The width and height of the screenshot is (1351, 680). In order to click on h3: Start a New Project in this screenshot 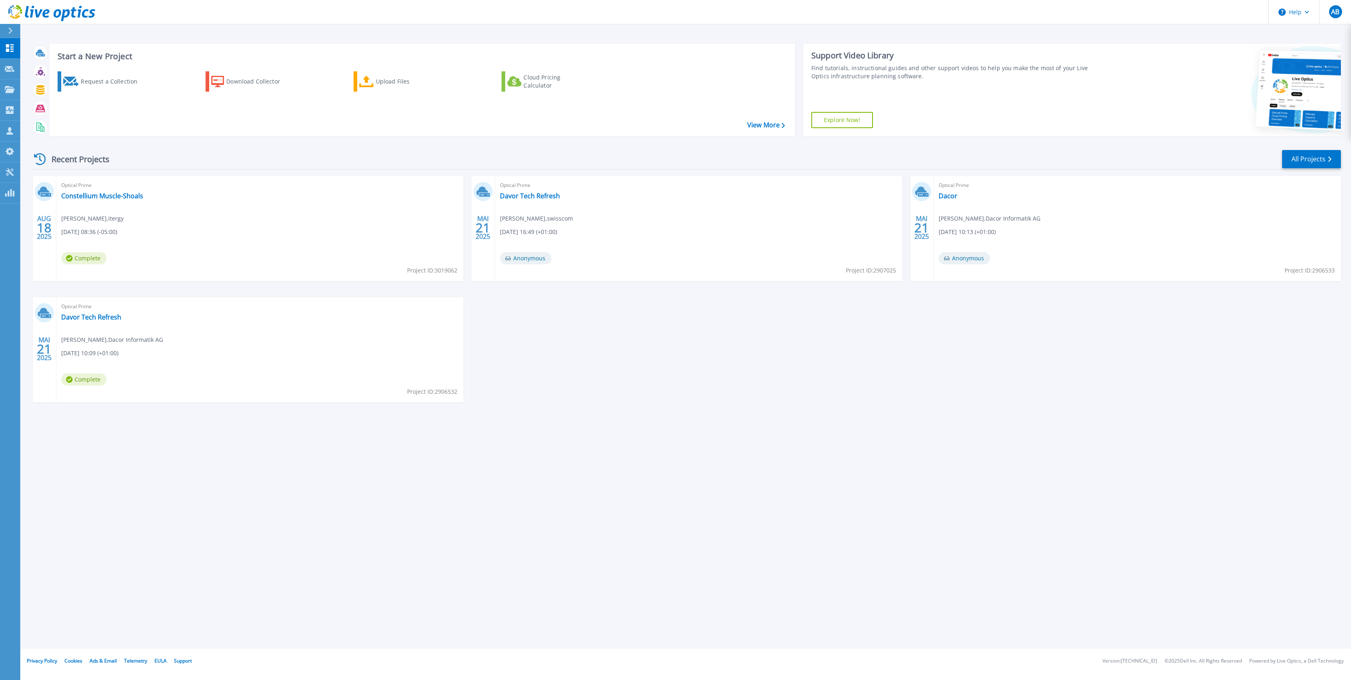, I will do `click(421, 56)`.